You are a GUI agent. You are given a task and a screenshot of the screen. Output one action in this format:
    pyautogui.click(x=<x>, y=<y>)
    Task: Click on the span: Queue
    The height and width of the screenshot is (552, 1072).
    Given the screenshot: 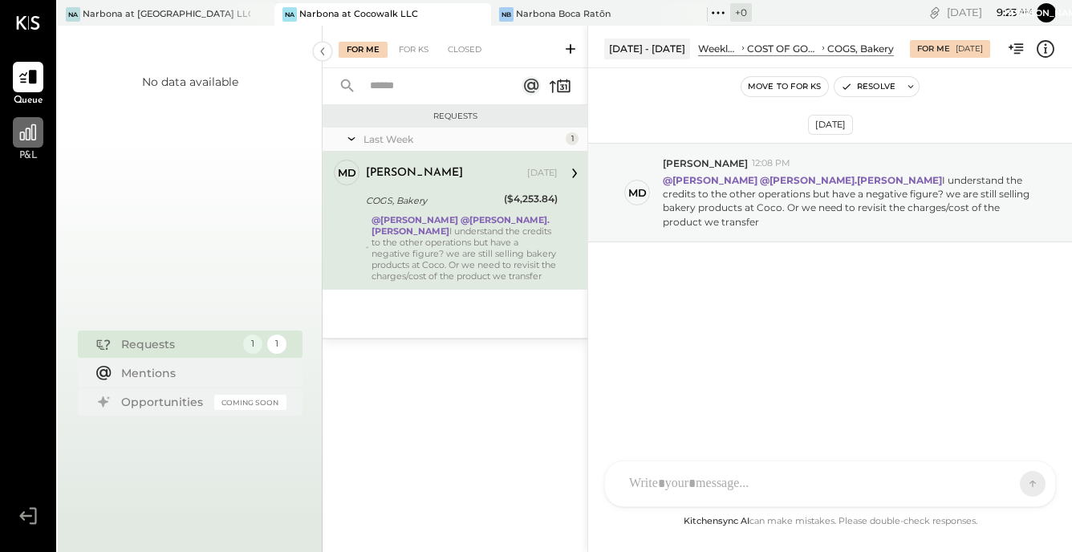 What is the action you would take?
    pyautogui.click(x=28, y=101)
    